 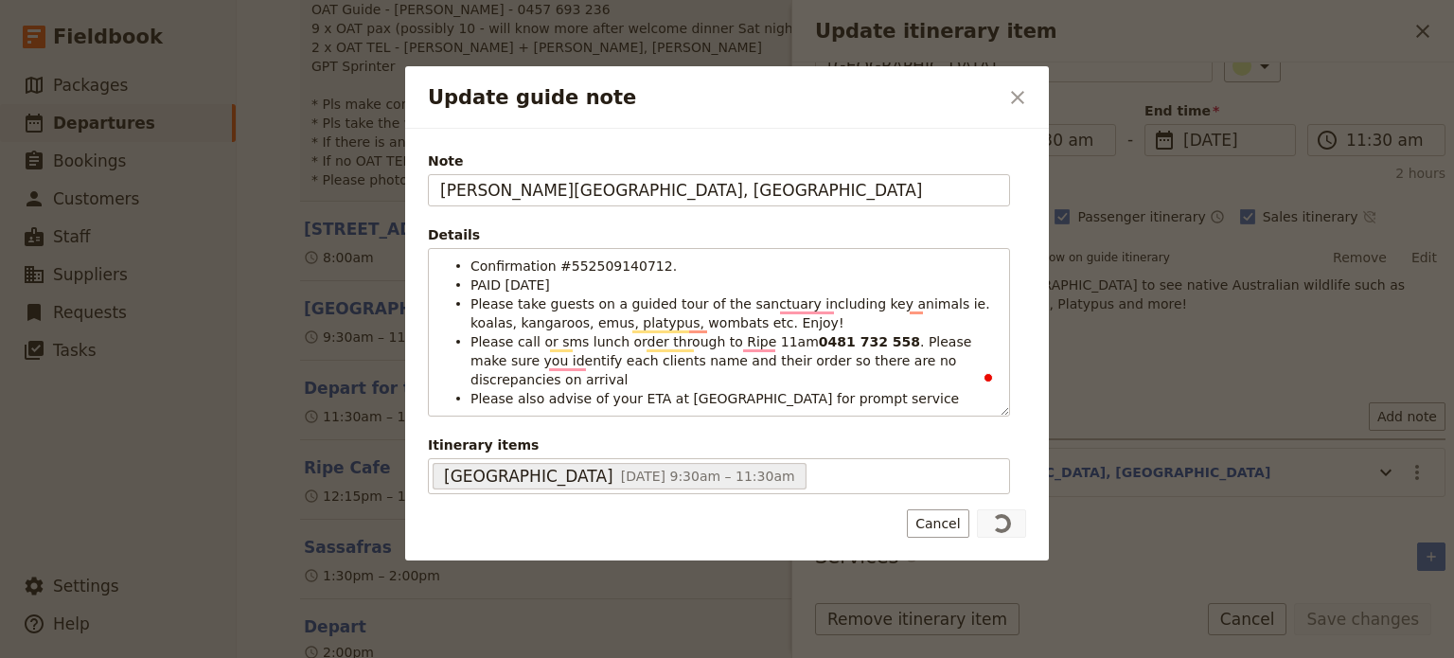 What do you see at coordinates (1018, 98) in the screenshot?
I see `button: Close dialog` at bounding box center [1018, 98].